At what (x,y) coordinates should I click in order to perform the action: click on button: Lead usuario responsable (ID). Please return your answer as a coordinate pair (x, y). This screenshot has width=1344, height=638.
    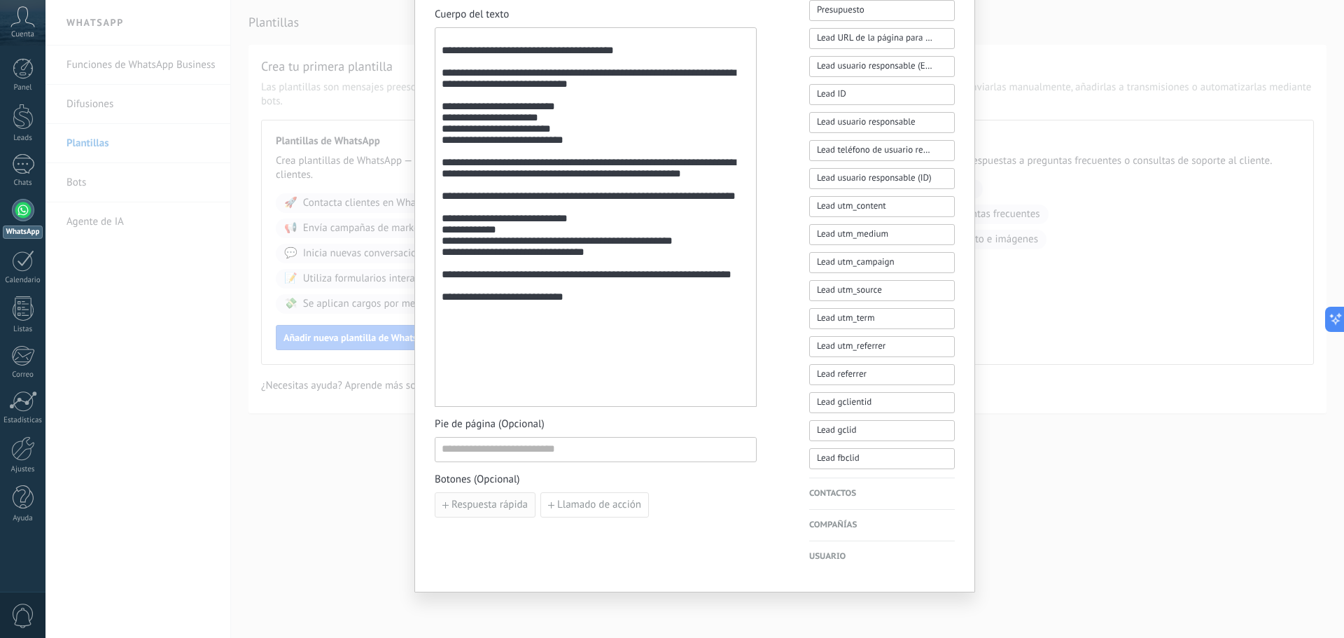
    Looking at the image, I should click on (882, 178).